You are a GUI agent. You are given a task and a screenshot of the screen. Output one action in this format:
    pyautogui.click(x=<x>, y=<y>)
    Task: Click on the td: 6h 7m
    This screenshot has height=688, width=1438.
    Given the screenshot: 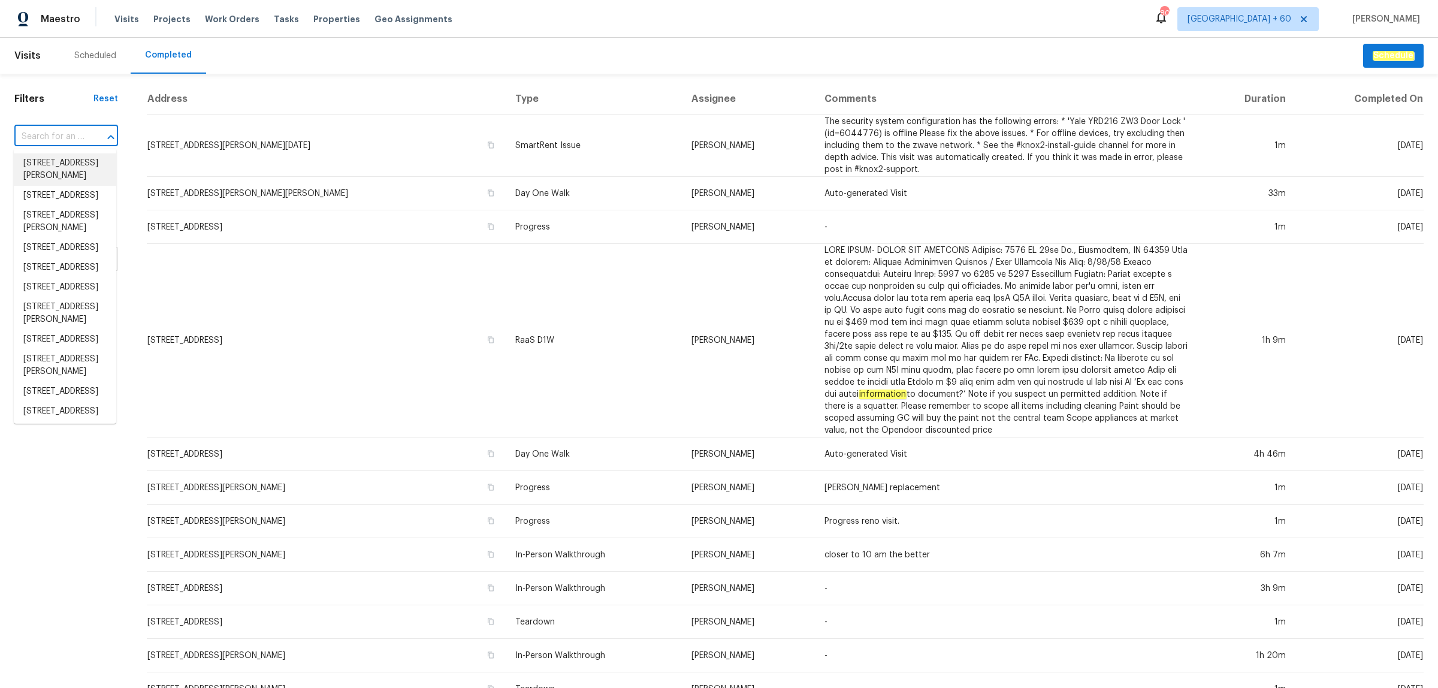 What is the action you would take?
    pyautogui.click(x=1246, y=555)
    